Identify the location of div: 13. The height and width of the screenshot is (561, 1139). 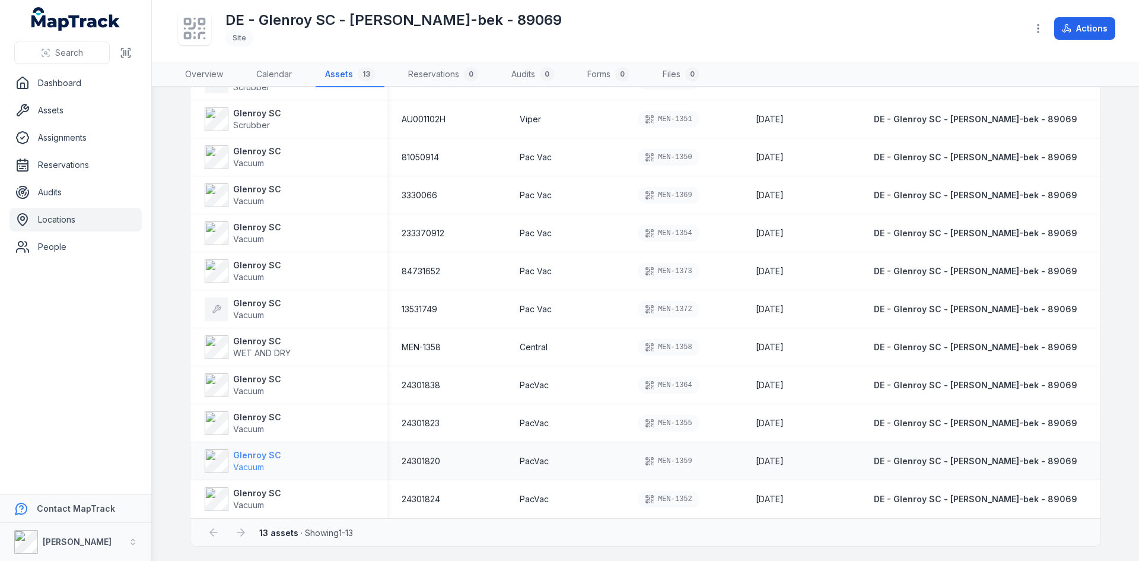
(366, 74).